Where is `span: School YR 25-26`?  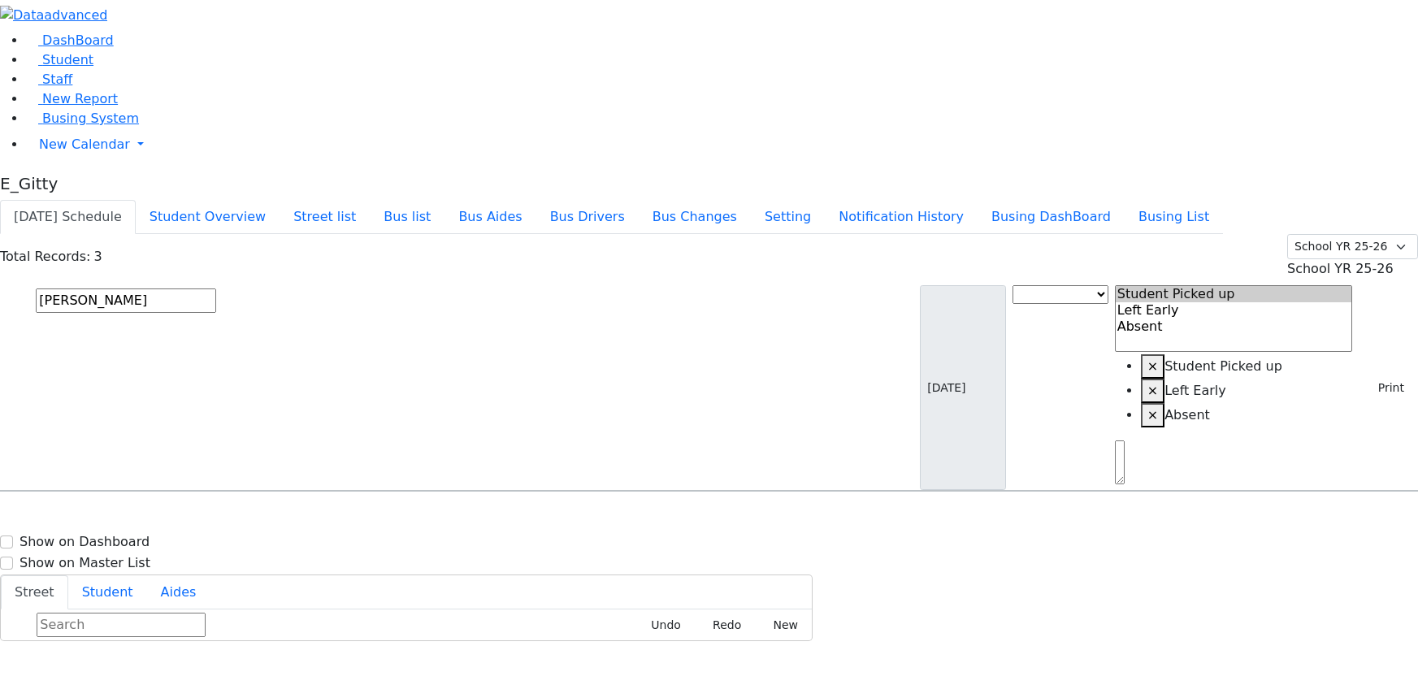
span: School YR 25-26 is located at coordinates (1340, 268).